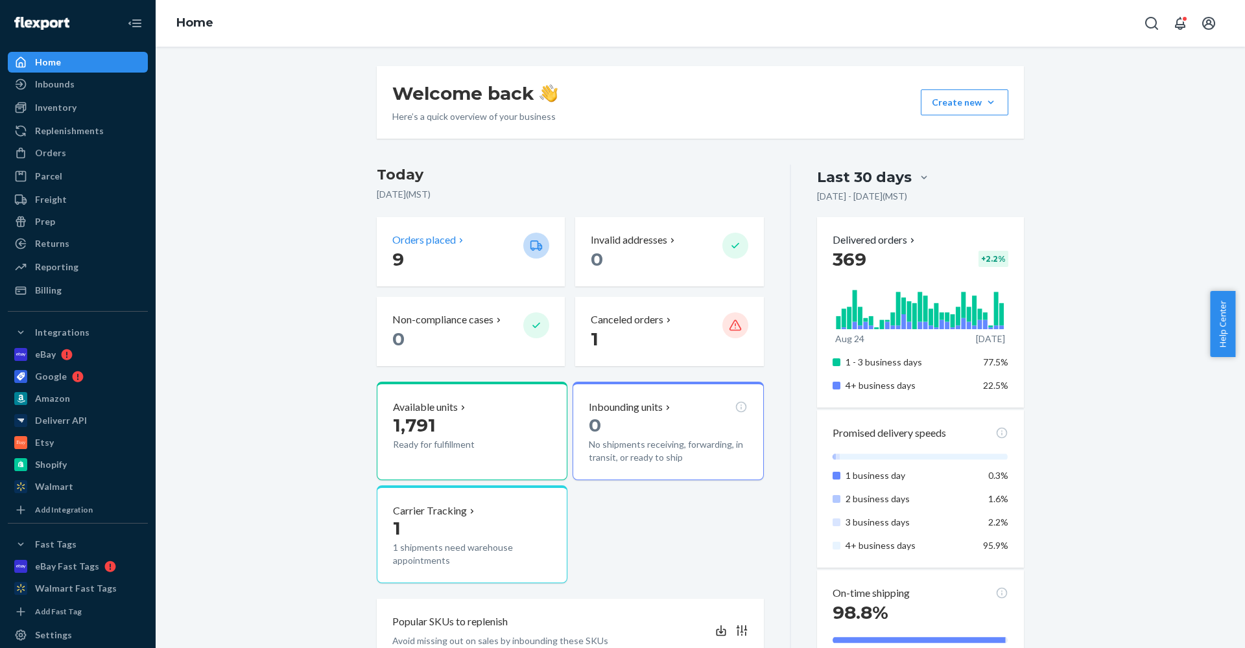 Image resolution: width=1245 pixels, height=648 pixels. I want to click on div: Walmart, so click(54, 487).